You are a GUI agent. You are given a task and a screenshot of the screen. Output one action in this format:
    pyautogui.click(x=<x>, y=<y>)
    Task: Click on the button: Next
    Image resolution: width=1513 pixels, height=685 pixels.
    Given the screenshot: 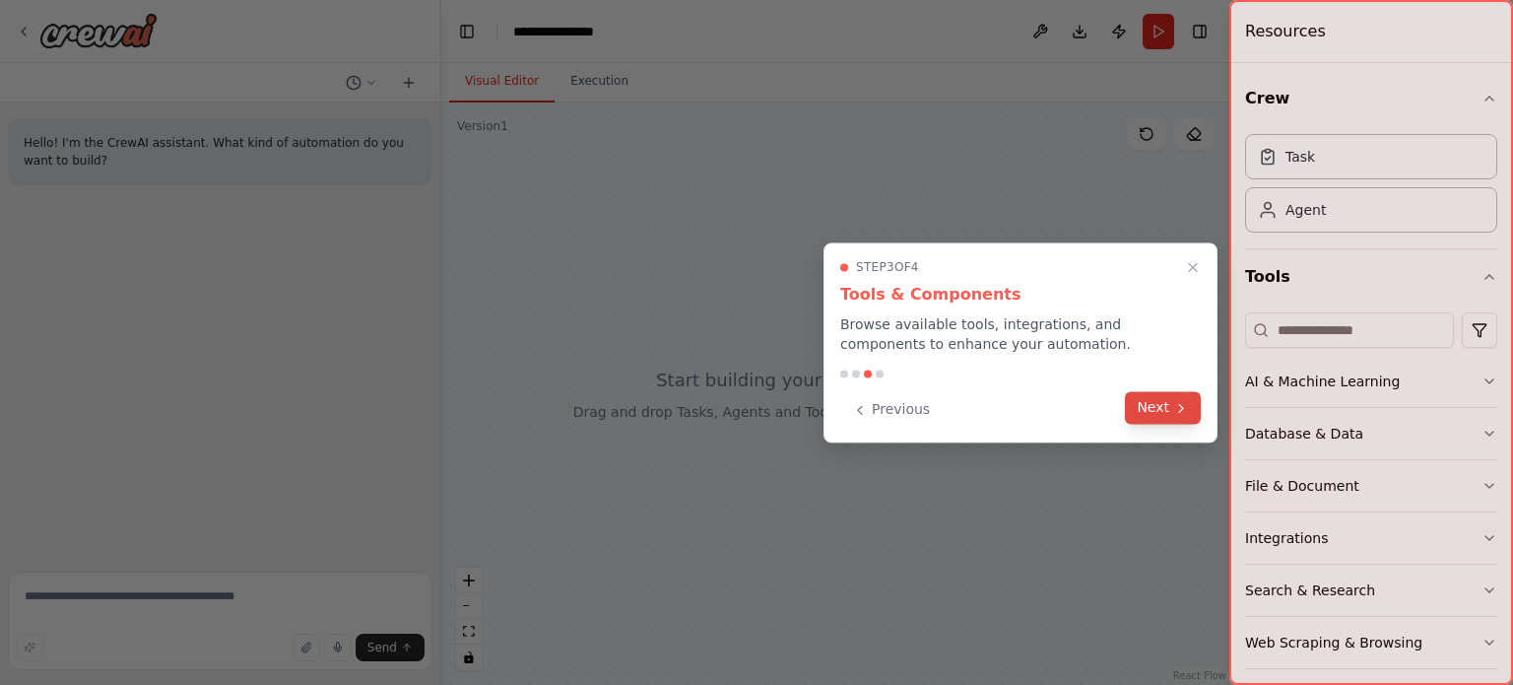 What is the action you would take?
    pyautogui.click(x=1163, y=407)
    